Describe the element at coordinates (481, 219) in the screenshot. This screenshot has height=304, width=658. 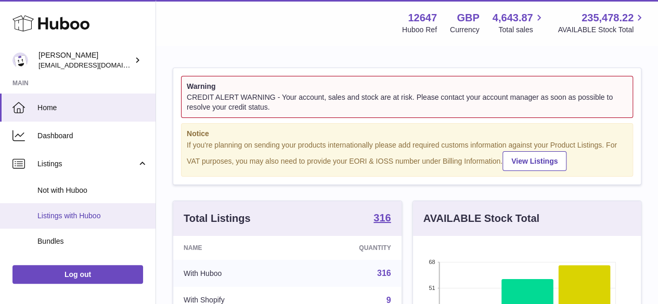
I see `h3: AVAILABLE Stock Total` at that location.